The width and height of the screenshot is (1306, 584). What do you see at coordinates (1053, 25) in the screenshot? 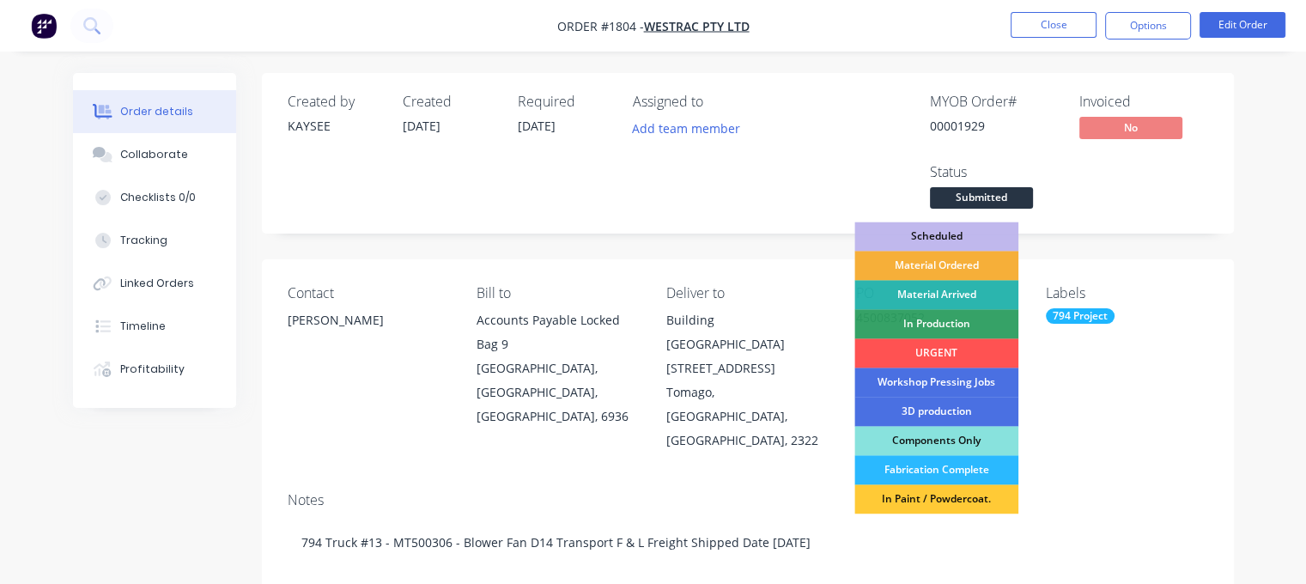
I see `button: Close` at bounding box center [1053, 25].